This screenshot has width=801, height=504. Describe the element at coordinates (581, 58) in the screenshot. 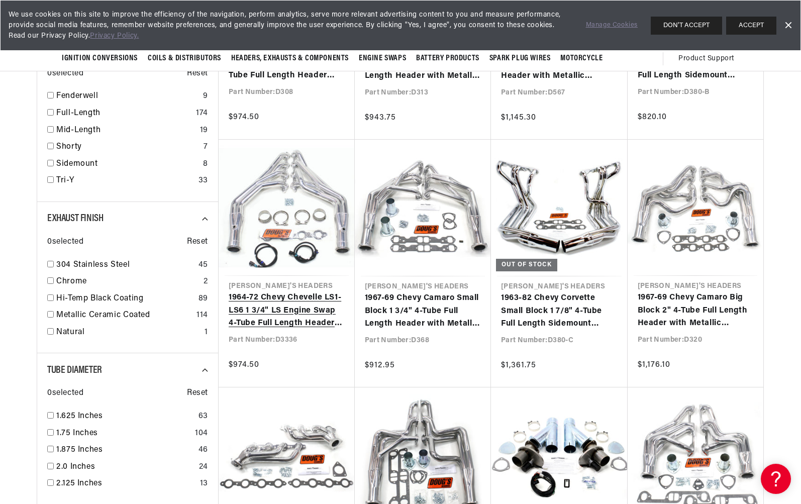

I see `span: Motorcycle` at that location.